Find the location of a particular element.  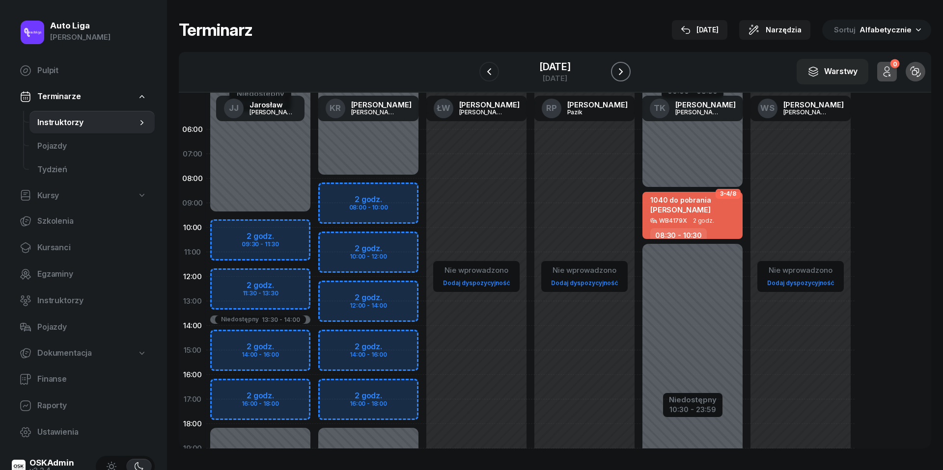

button: Narzędzia is located at coordinates (774, 30).